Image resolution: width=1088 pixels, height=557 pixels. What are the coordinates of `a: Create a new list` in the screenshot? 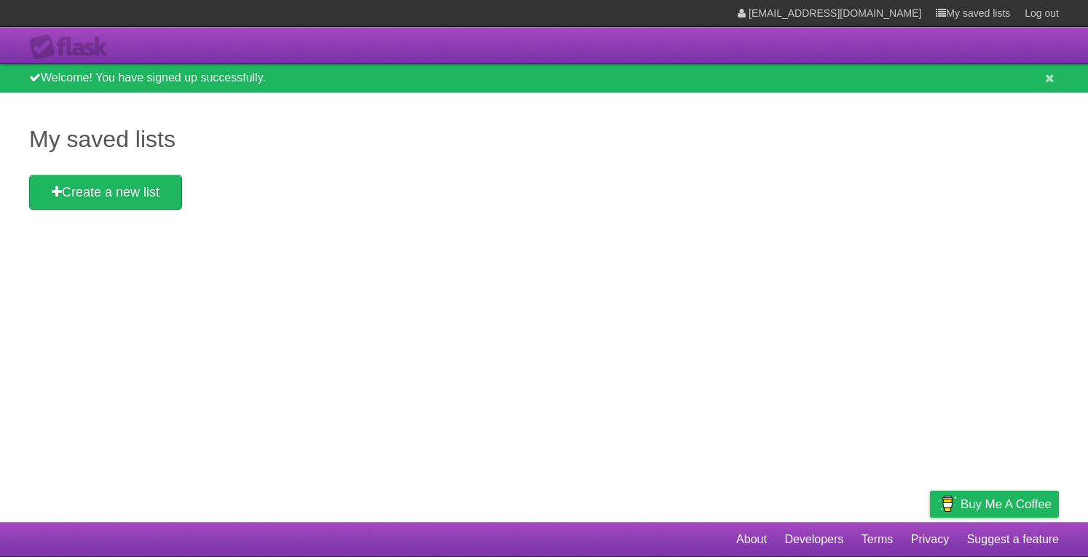 It's located at (106, 192).